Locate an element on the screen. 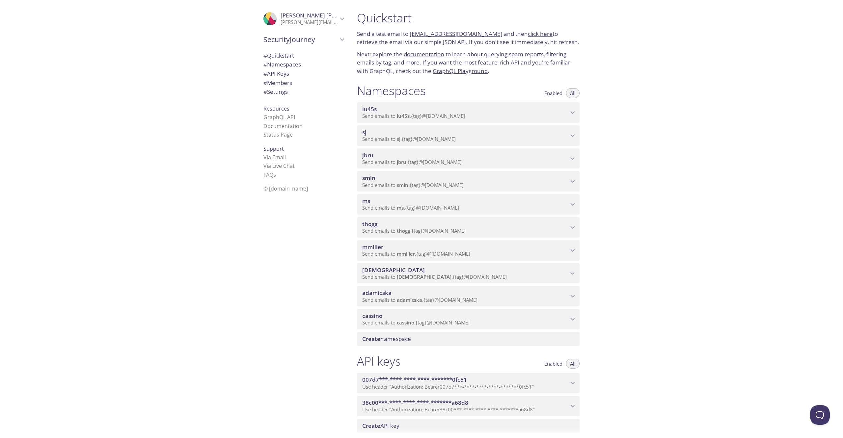  div: ms namespace is located at coordinates (468, 205).